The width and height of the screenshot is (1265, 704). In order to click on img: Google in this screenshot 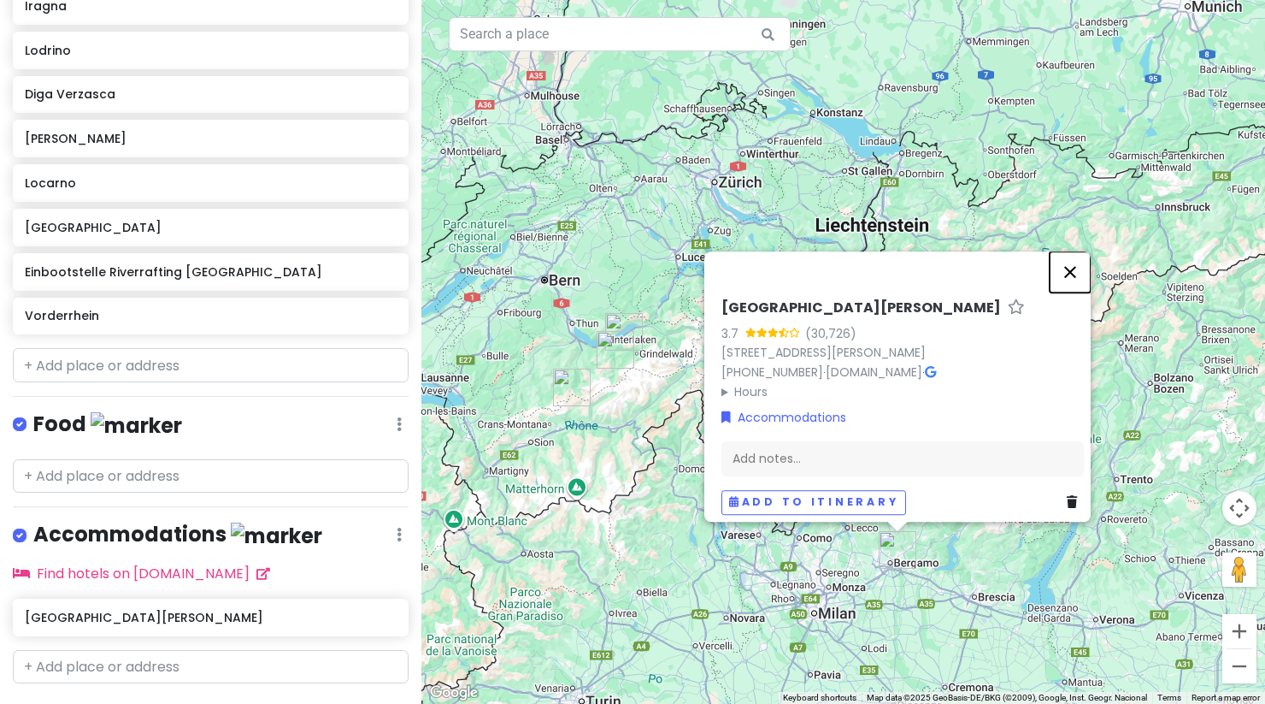, I will do `click(454, 692)`.